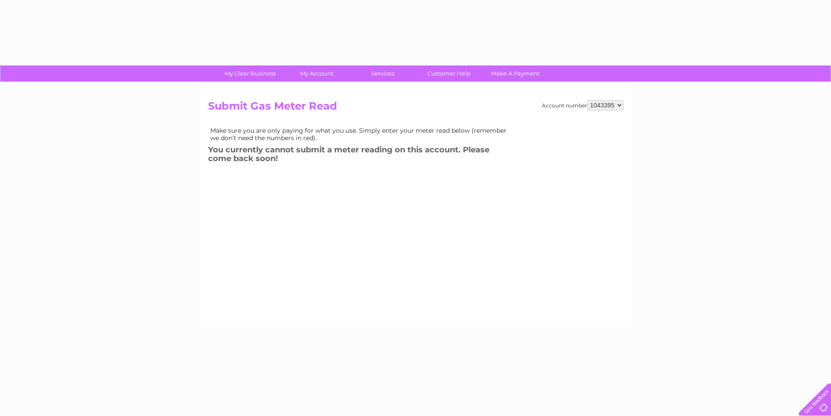 Image resolution: width=831 pixels, height=416 pixels. I want to click on a: Customer Help, so click(449, 73).